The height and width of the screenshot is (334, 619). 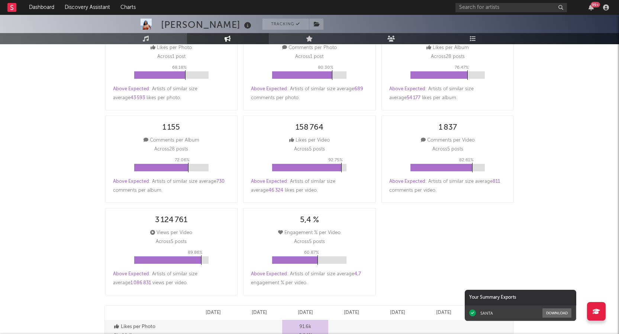 I want to click on p: 60.87 %, so click(x=312, y=253).